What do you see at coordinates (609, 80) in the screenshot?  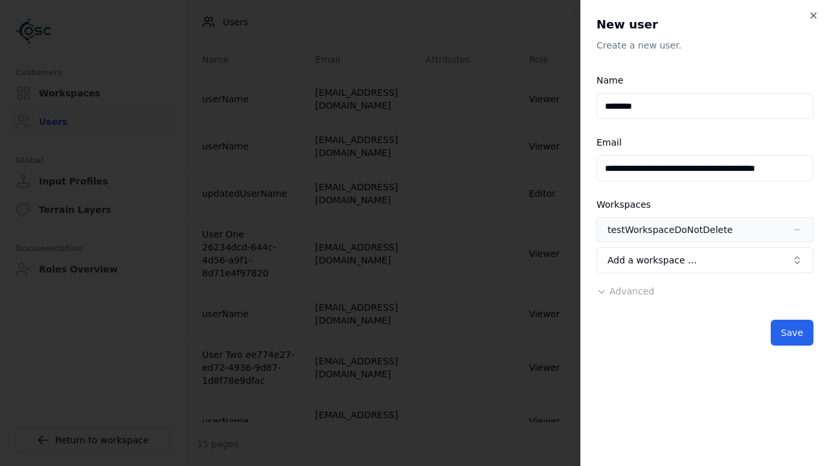 I see `label: Name` at bounding box center [609, 80].